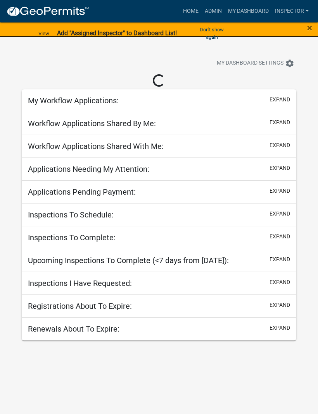  What do you see at coordinates (88, 169) in the screenshot?
I see `h5: Applications Needing My Attention:` at bounding box center [88, 169].